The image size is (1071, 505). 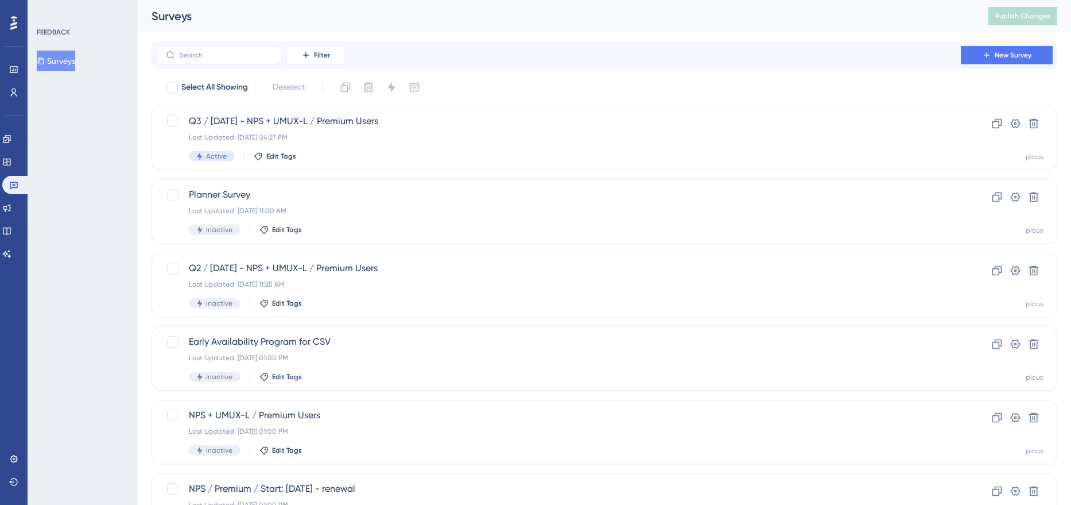 What do you see at coordinates (215, 87) in the screenshot?
I see `span: Select All Showing` at bounding box center [215, 87].